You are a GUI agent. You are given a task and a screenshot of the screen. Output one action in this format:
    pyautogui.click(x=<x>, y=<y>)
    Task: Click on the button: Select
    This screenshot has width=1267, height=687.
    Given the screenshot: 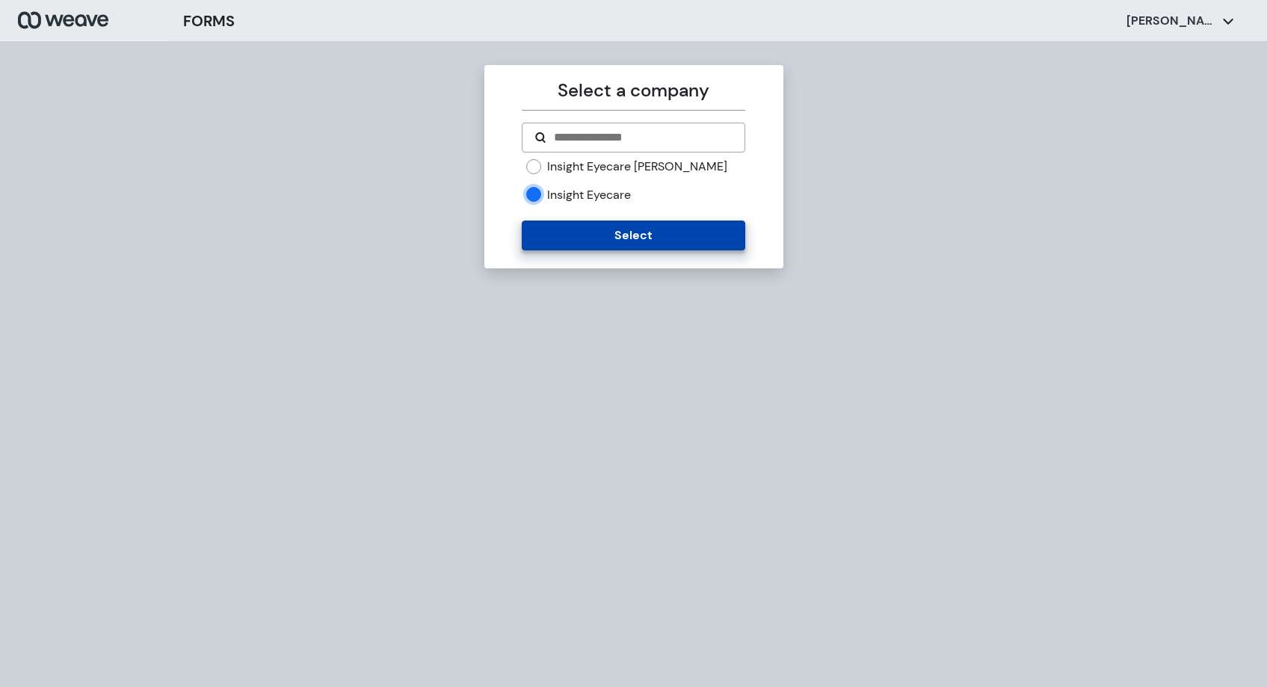 What is the action you would take?
    pyautogui.click(x=633, y=236)
    